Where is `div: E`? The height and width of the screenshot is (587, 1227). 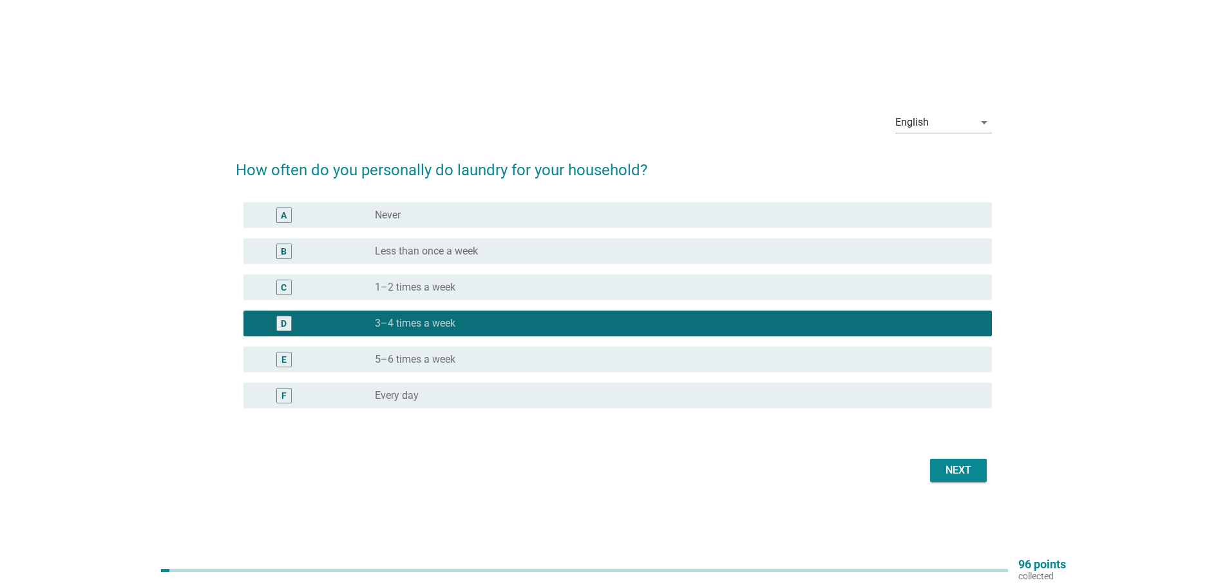
div: E is located at coordinates (284, 359).